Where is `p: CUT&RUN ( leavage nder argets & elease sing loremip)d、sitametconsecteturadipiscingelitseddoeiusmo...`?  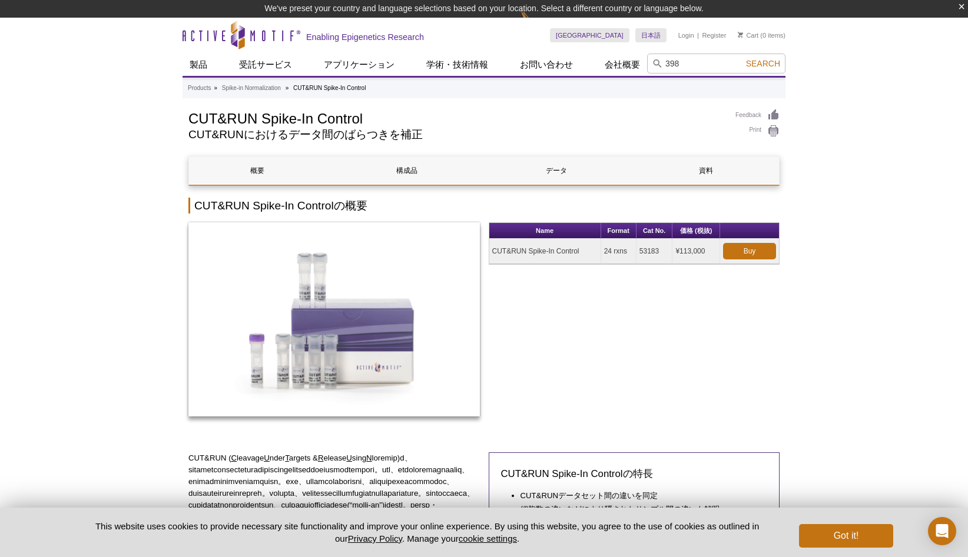 p: CUT&RUN ( leavage nder argets & elease sing loremip)d、sitametconsecteturadipiscingelitseddoeiusmo... is located at coordinates (334, 494).